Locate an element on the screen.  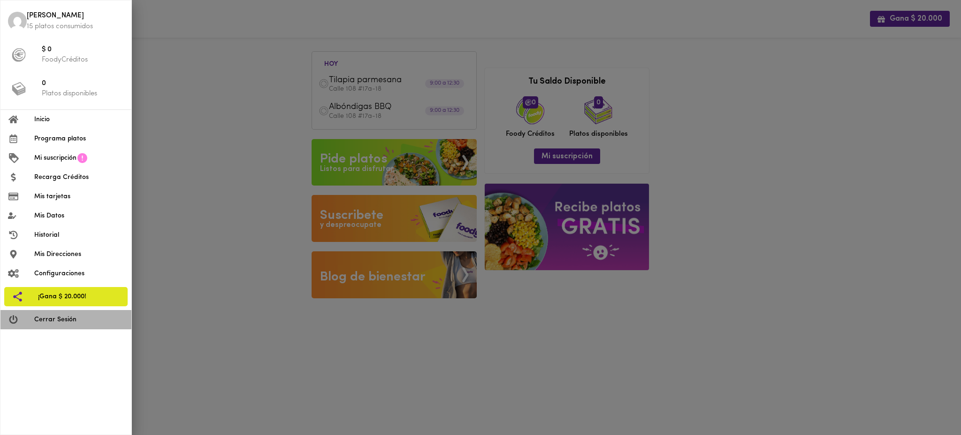
span: Cerrar Sesión is located at coordinates (79, 319).